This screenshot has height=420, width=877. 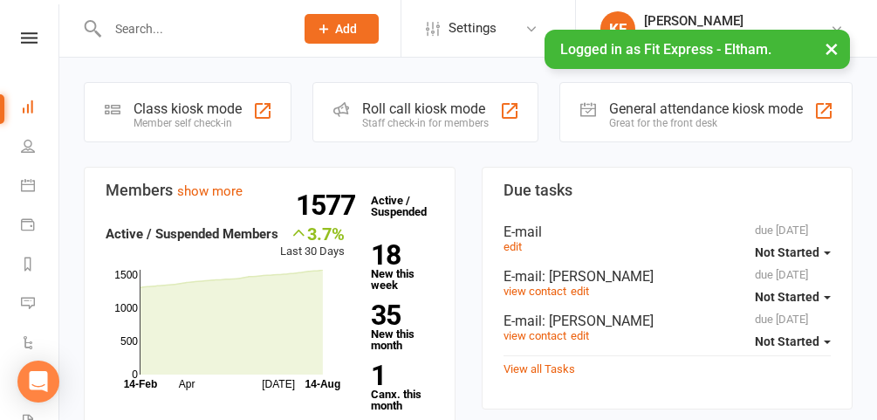 I want to click on a: Payments, so click(x=40, y=226).